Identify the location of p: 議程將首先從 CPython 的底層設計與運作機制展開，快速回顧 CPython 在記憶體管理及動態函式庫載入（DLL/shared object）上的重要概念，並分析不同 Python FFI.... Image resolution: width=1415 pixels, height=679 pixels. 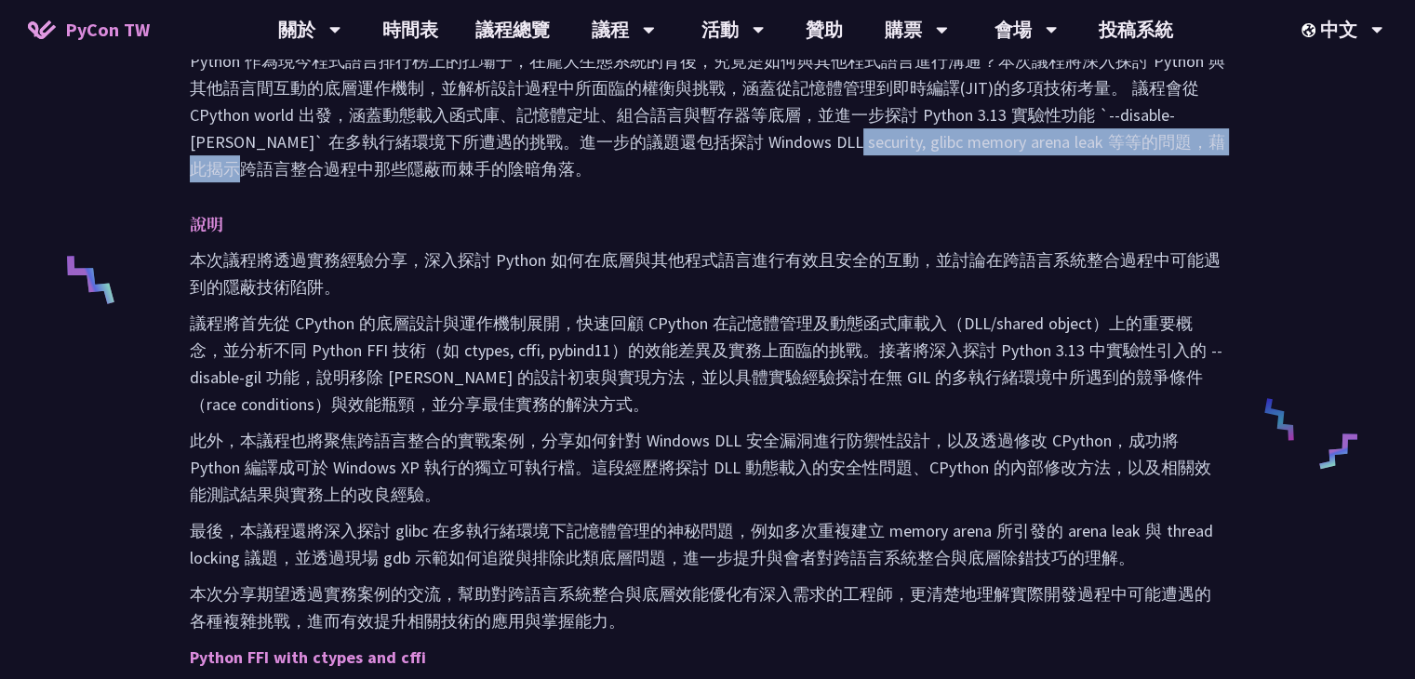
(707, 364).